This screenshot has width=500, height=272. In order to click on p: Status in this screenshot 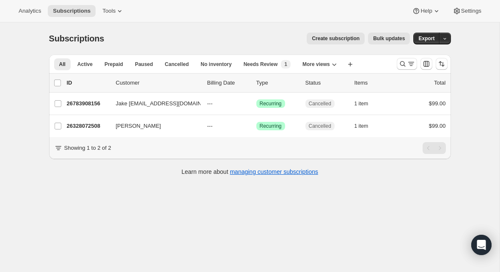, I will do `click(327, 83)`.